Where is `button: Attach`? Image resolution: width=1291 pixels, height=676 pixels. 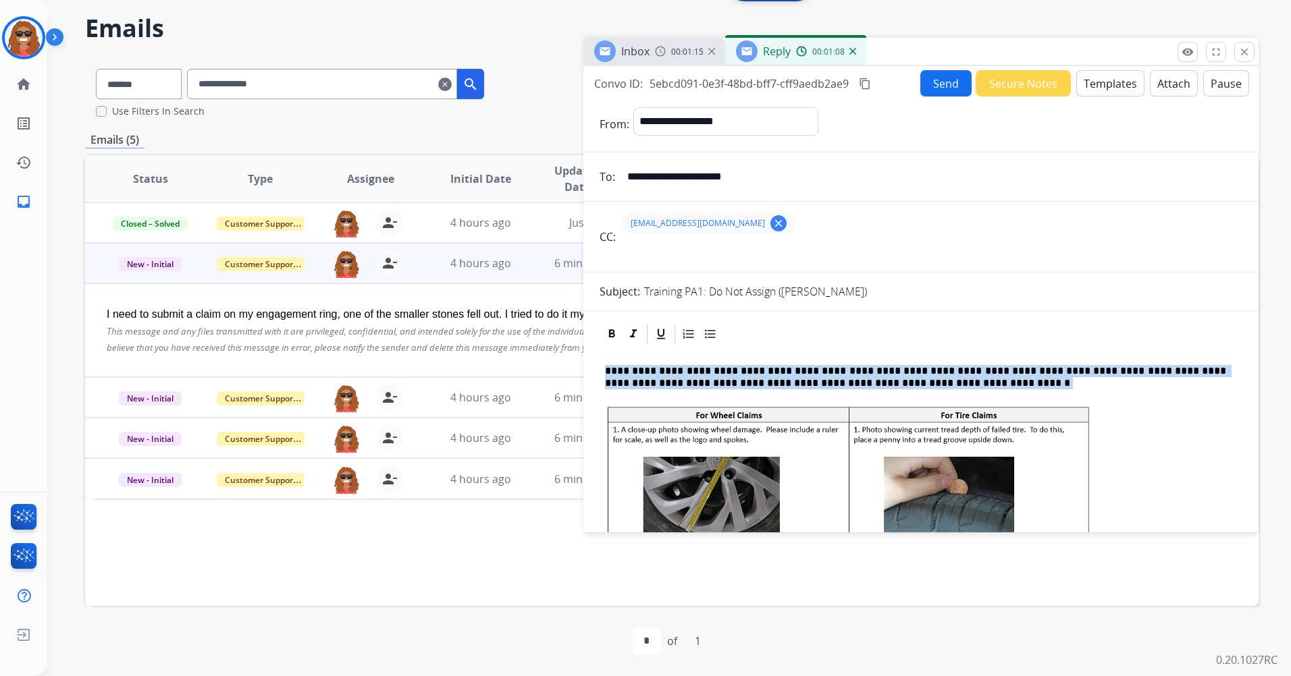
button: Attach is located at coordinates (1173, 83).